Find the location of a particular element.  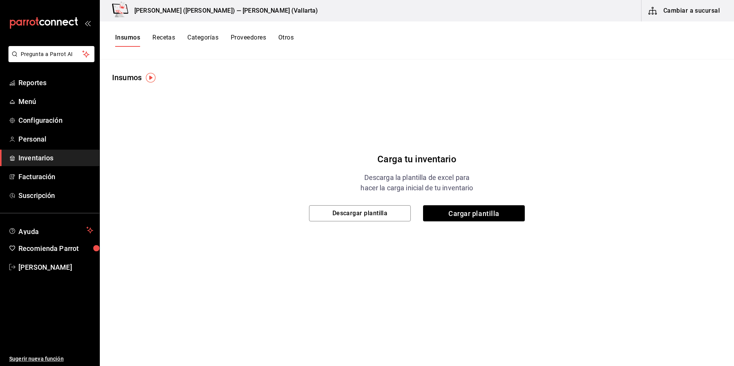

button: Proveedores is located at coordinates (248, 40).